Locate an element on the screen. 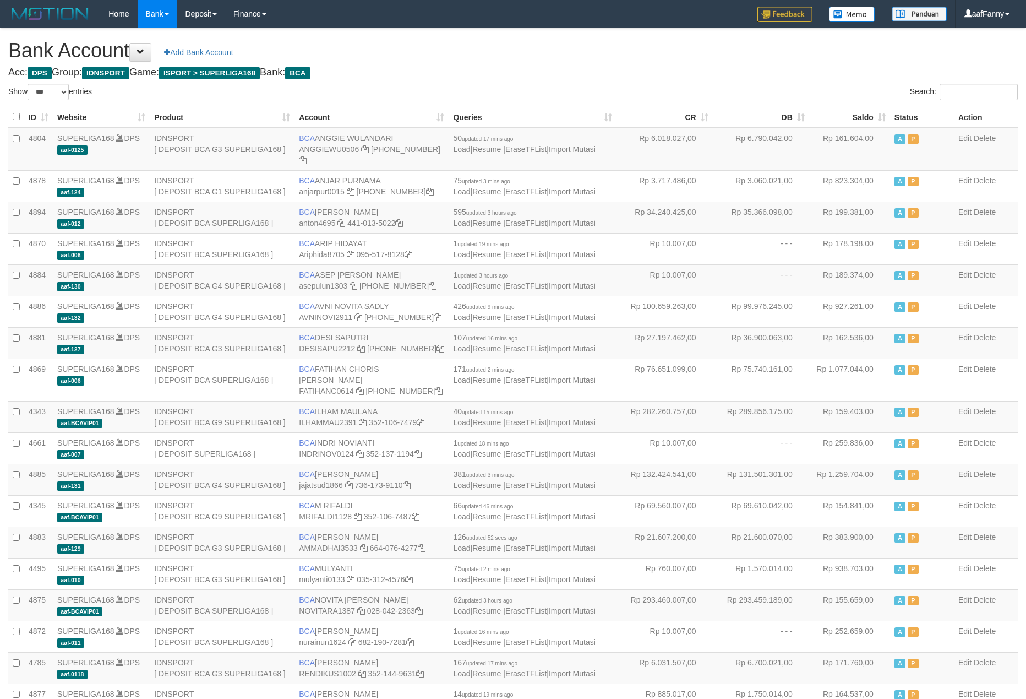 Image resolution: width=1026 pixels, height=699 pixels. a: Copy Ariphida8705 to clipboard is located at coordinates (351, 254).